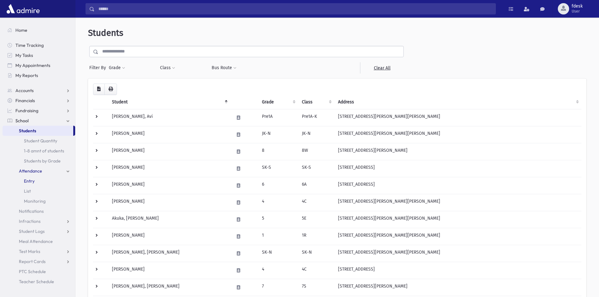  I want to click on span: User, so click(577, 11).